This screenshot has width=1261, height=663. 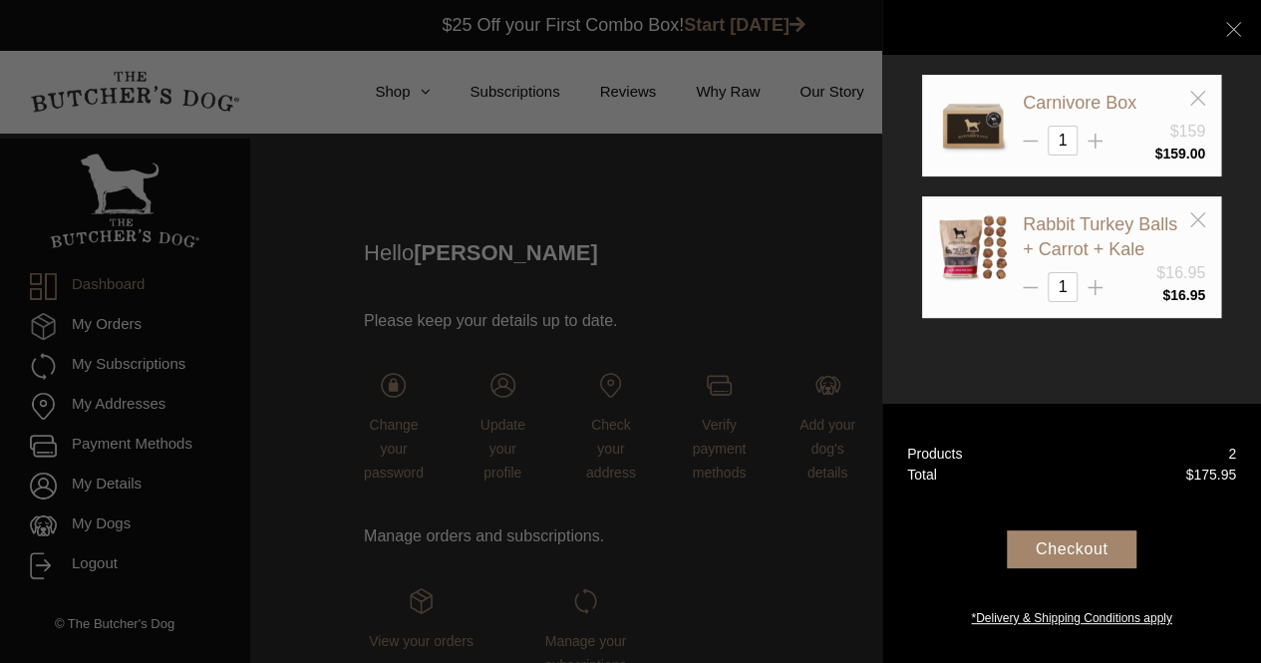 What do you see at coordinates (1183, 295) in the screenshot?
I see `bdi: 16.95` at bounding box center [1183, 295].